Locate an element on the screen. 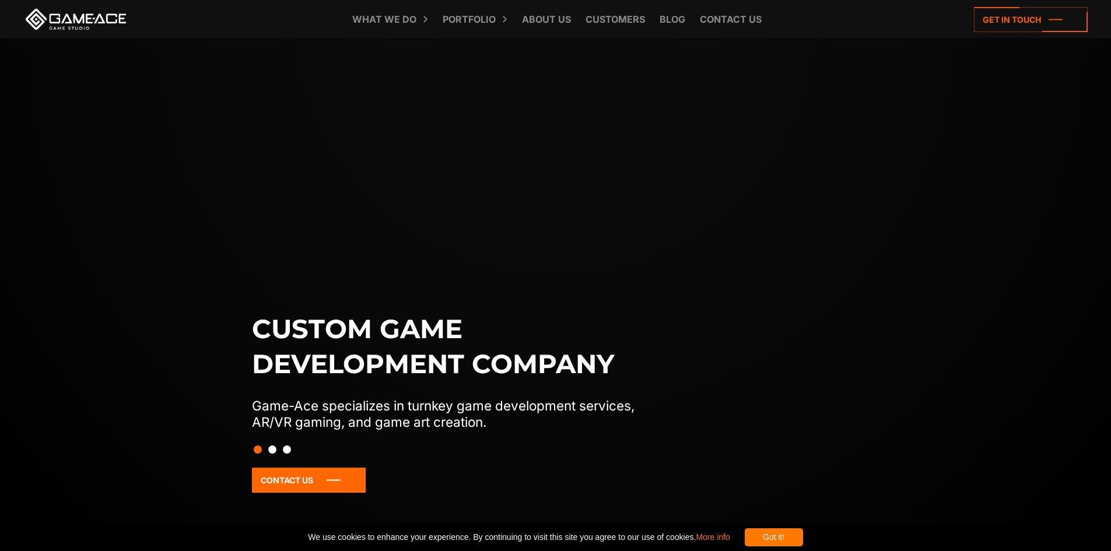 Image resolution: width=1111 pixels, height=551 pixels. a: Get in touch is located at coordinates (1031, 19).